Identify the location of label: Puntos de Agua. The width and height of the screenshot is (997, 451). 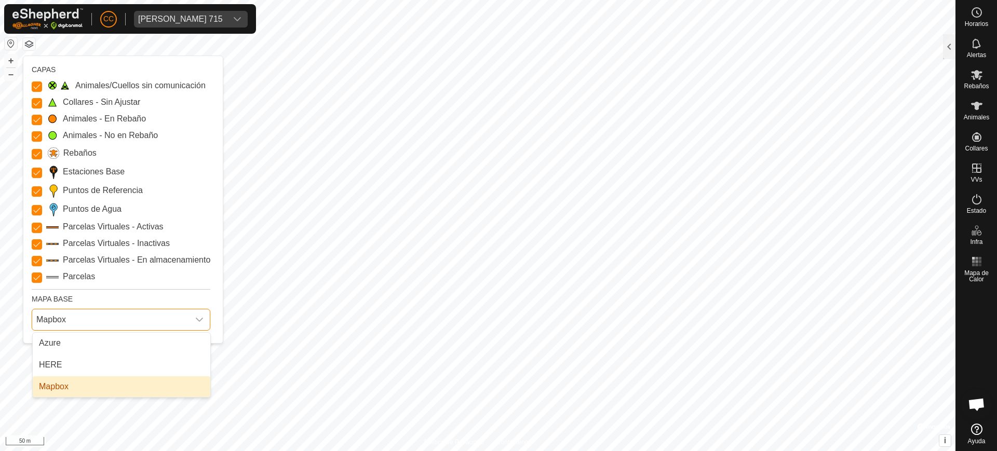
(92, 209).